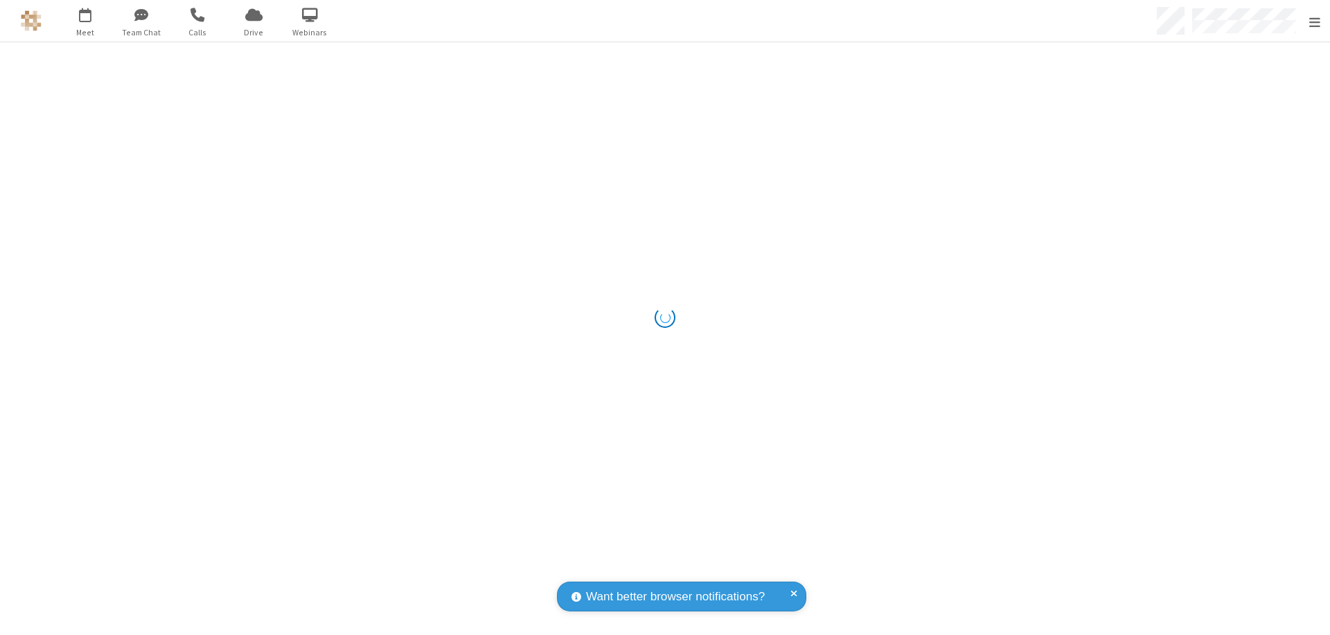  I want to click on span: Want better browser notifications?, so click(675, 596).